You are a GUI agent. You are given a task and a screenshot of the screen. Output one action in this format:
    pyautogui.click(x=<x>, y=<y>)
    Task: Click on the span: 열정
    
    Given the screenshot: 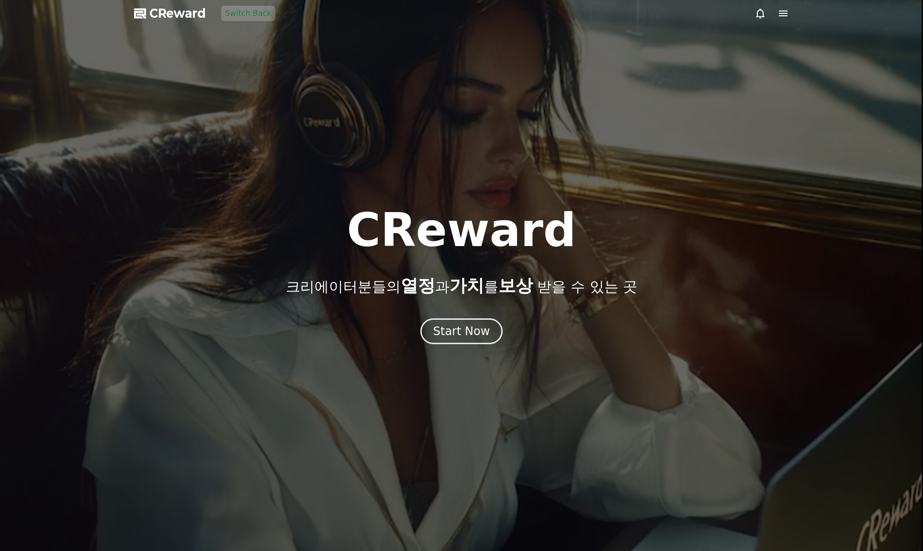 What is the action you would take?
    pyautogui.click(x=418, y=285)
    